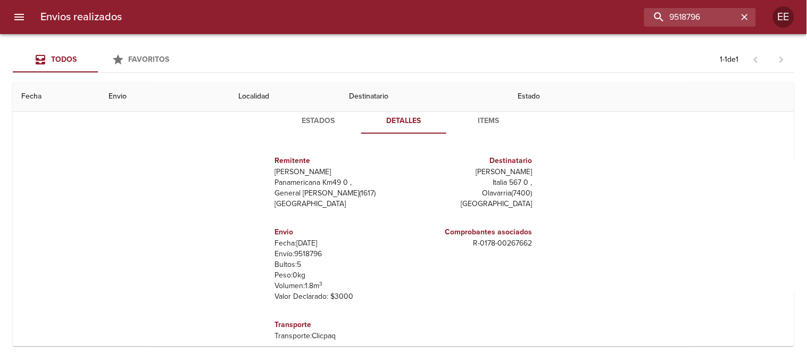 Image resolution: width=807 pixels, height=359 pixels. What do you see at coordinates (81, 17) in the screenshot?
I see `h6: Envios realizados` at bounding box center [81, 17].